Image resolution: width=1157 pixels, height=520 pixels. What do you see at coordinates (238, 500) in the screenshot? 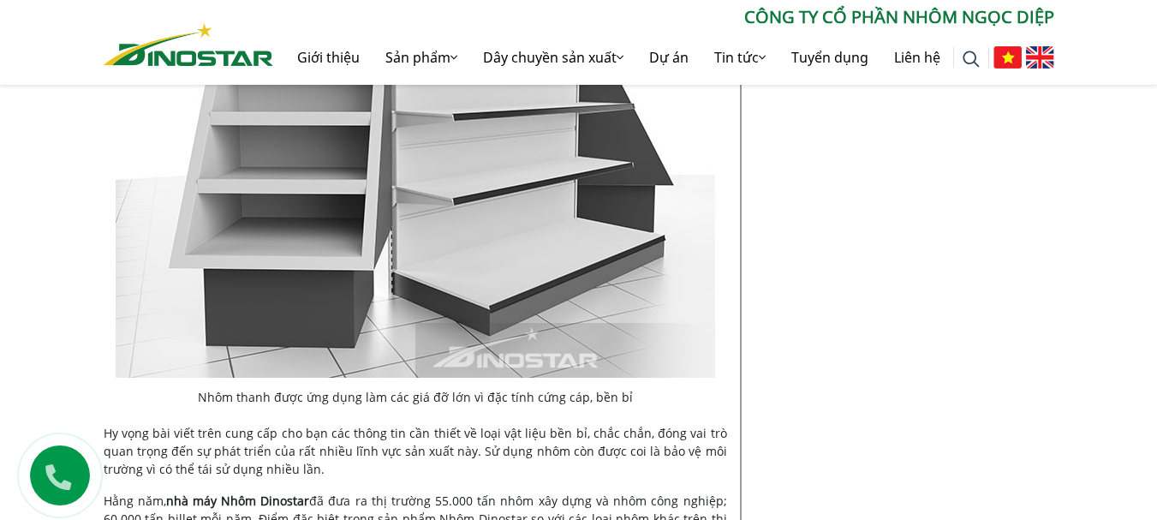
I see `strong: nhà máy Nhôm Dinostar` at bounding box center [238, 500].